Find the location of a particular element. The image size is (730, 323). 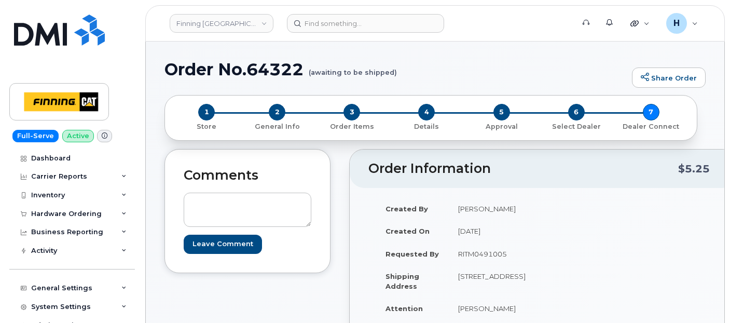

strong: Created On is located at coordinates (407, 231).